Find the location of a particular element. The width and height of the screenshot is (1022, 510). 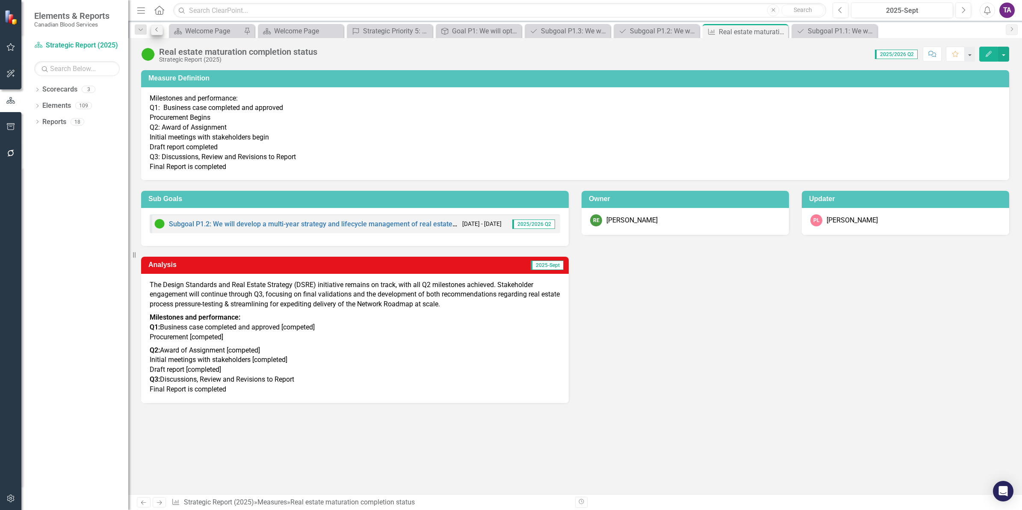

h3: Updater is located at coordinates (907, 199).